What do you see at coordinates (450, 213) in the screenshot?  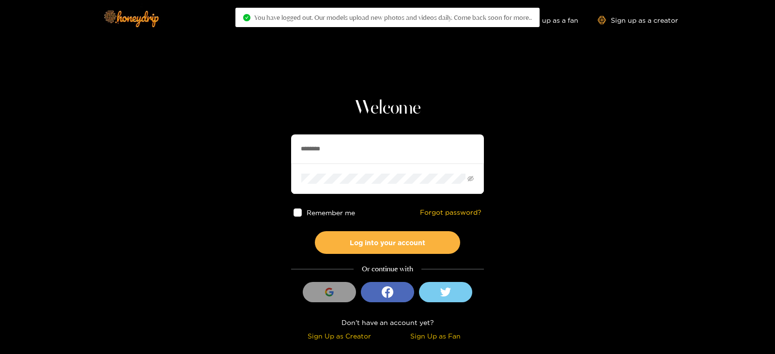 I see `a: Forgot password?` at bounding box center [450, 213].